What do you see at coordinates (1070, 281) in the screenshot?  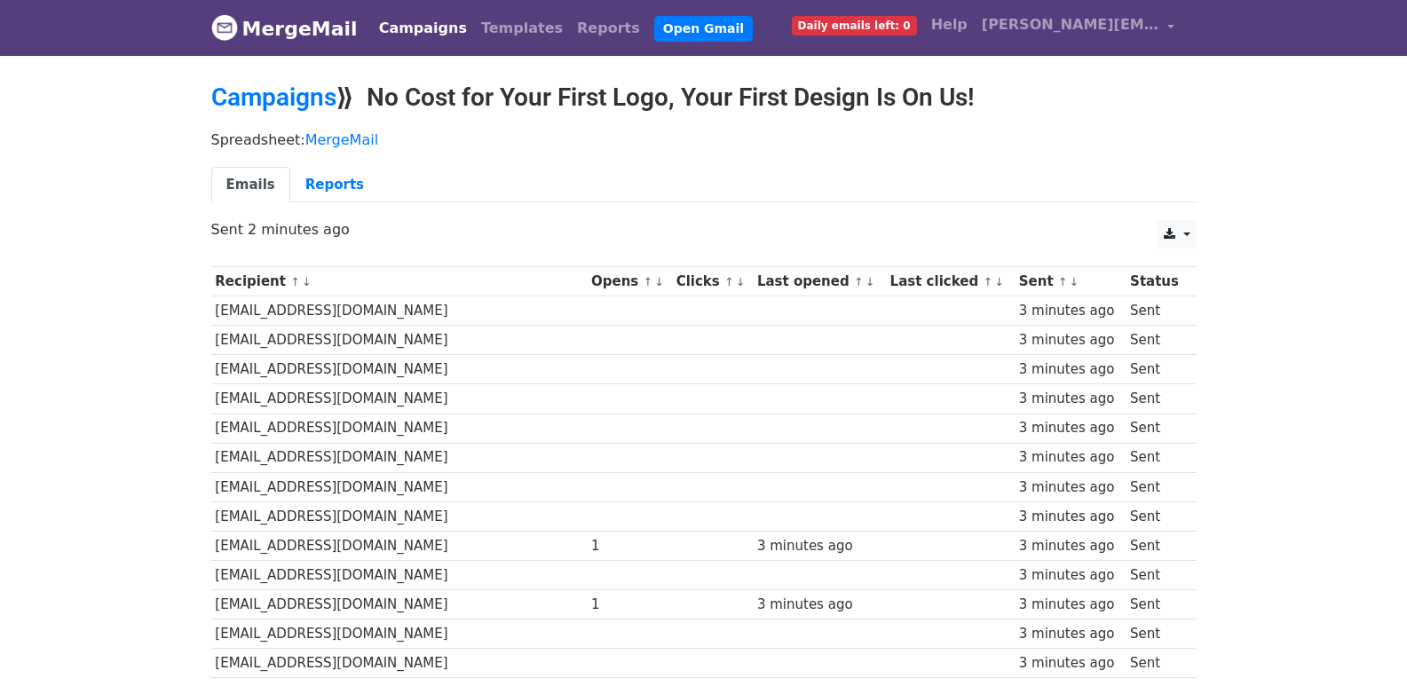 I see `th: Sent` at bounding box center [1070, 281].